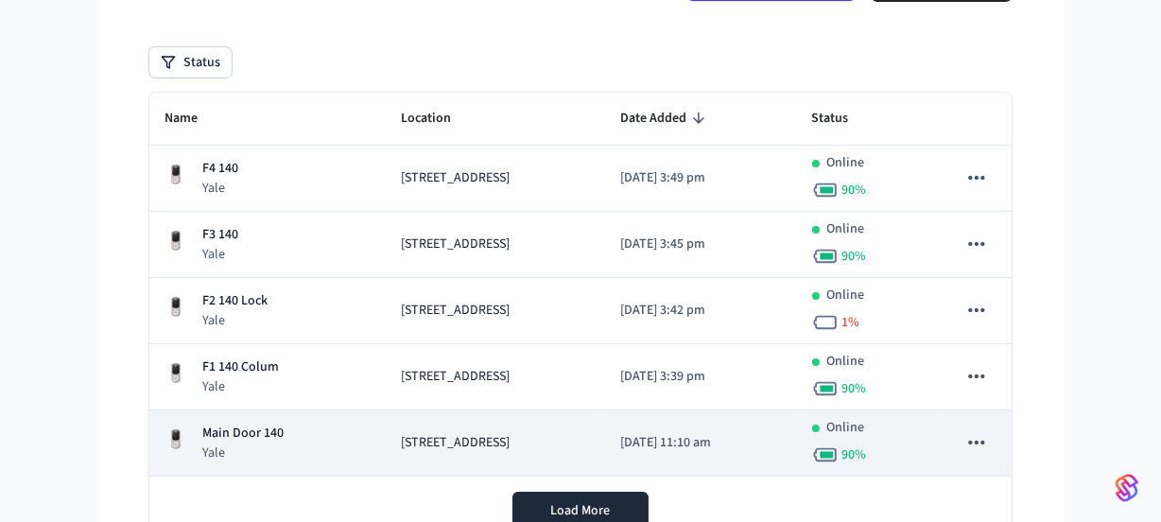 Image resolution: width=1161 pixels, height=522 pixels. What do you see at coordinates (220, 168) in the screenshot?
I see `p: F4 140` at bounding box center [220, 168].